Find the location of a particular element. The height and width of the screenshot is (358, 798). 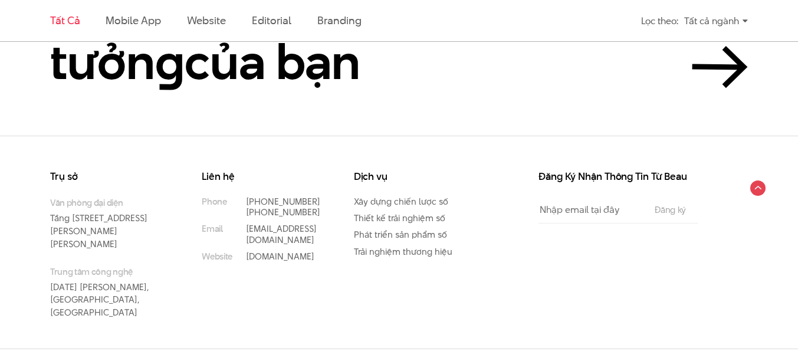

a: Website is located at coordinates (206, 20).